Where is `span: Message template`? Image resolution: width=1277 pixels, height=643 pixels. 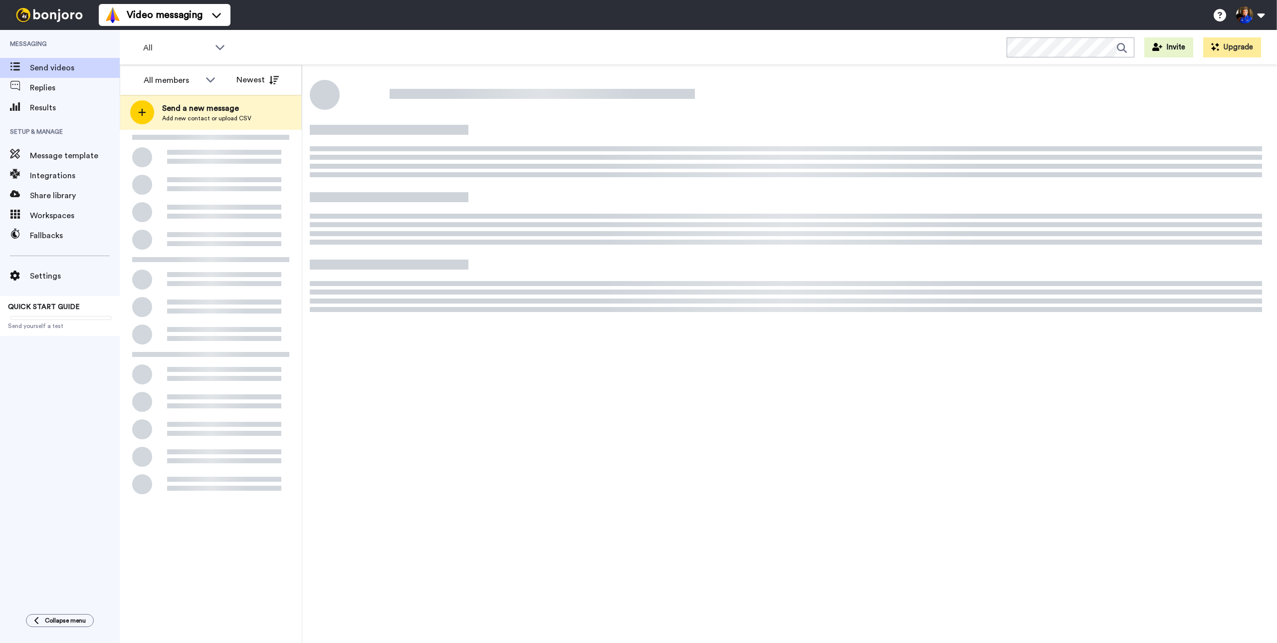
span: Message template is located at coordinates (75, 156).